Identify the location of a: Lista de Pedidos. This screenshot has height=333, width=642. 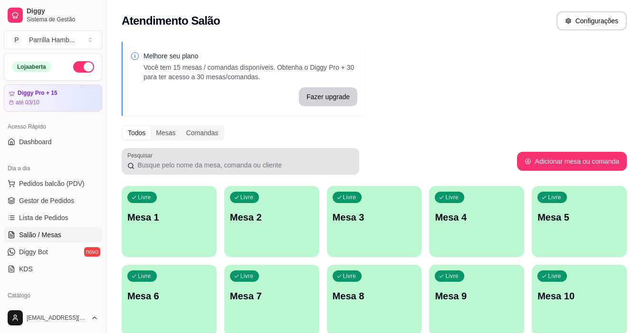
(53, 218).